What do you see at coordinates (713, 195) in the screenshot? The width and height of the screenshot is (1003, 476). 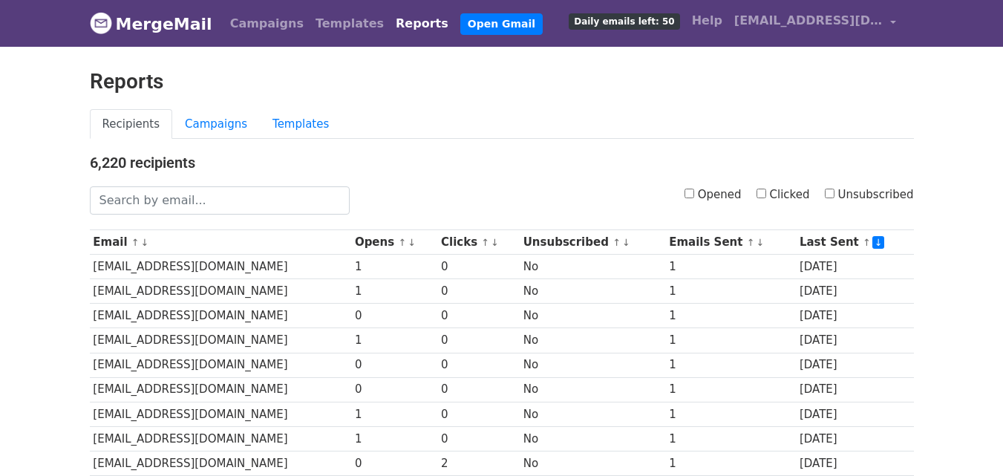 I see `label: Opened` at bounding box center [713, 195].